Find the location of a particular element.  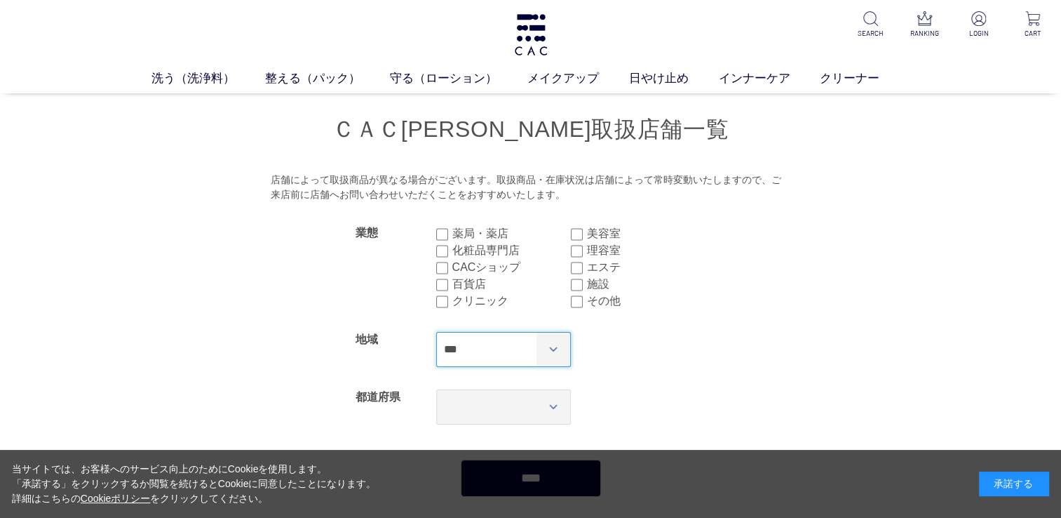

label: 都道府県 is located at coordinates (378, 396).